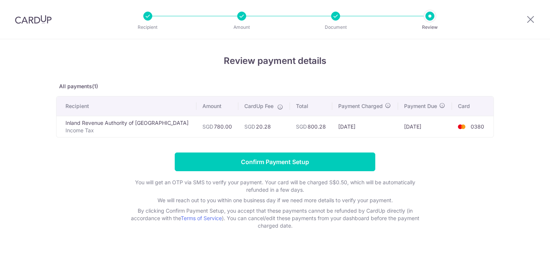  I want to click on p: Review, so click(430, 27).